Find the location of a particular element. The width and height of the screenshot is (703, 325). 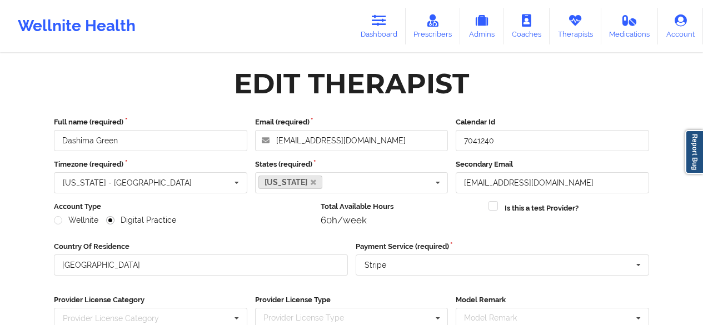

label: Payment Service (required) is located at coordinates (503, 247).